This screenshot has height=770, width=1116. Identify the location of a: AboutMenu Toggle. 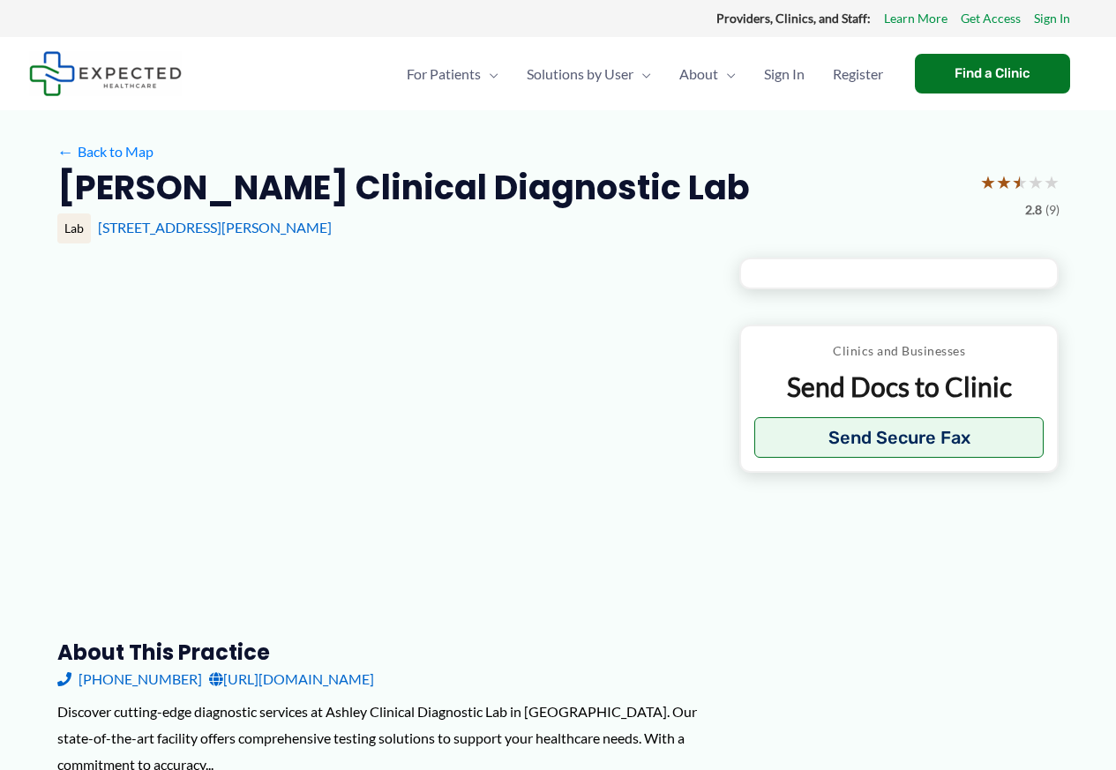
(707, 74).